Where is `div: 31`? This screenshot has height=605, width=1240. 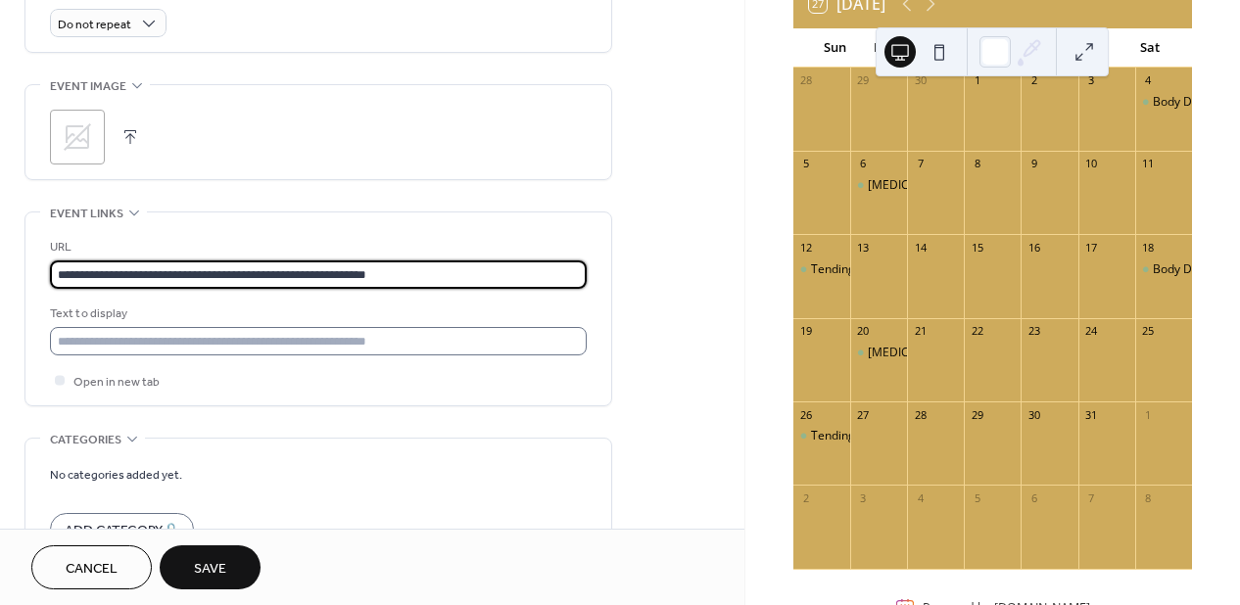
div: 31 is located at coordinates (1091, 414).